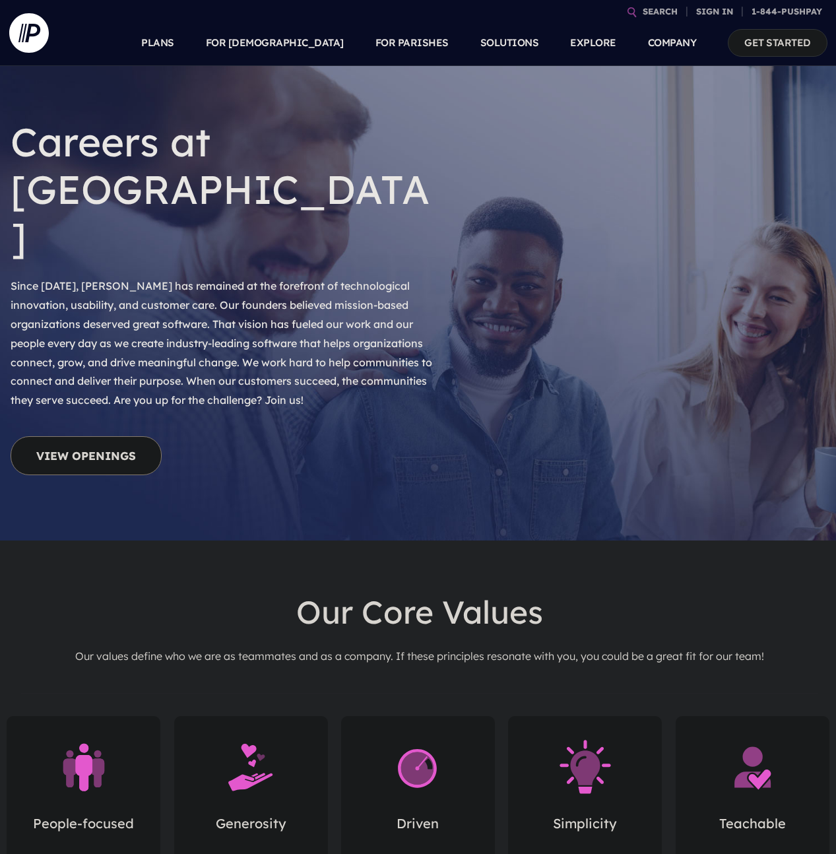 The image size is (836, 854). Describe the element at coordinates (158, 43) in the screenshot. I see `a: PLANS` at that location.